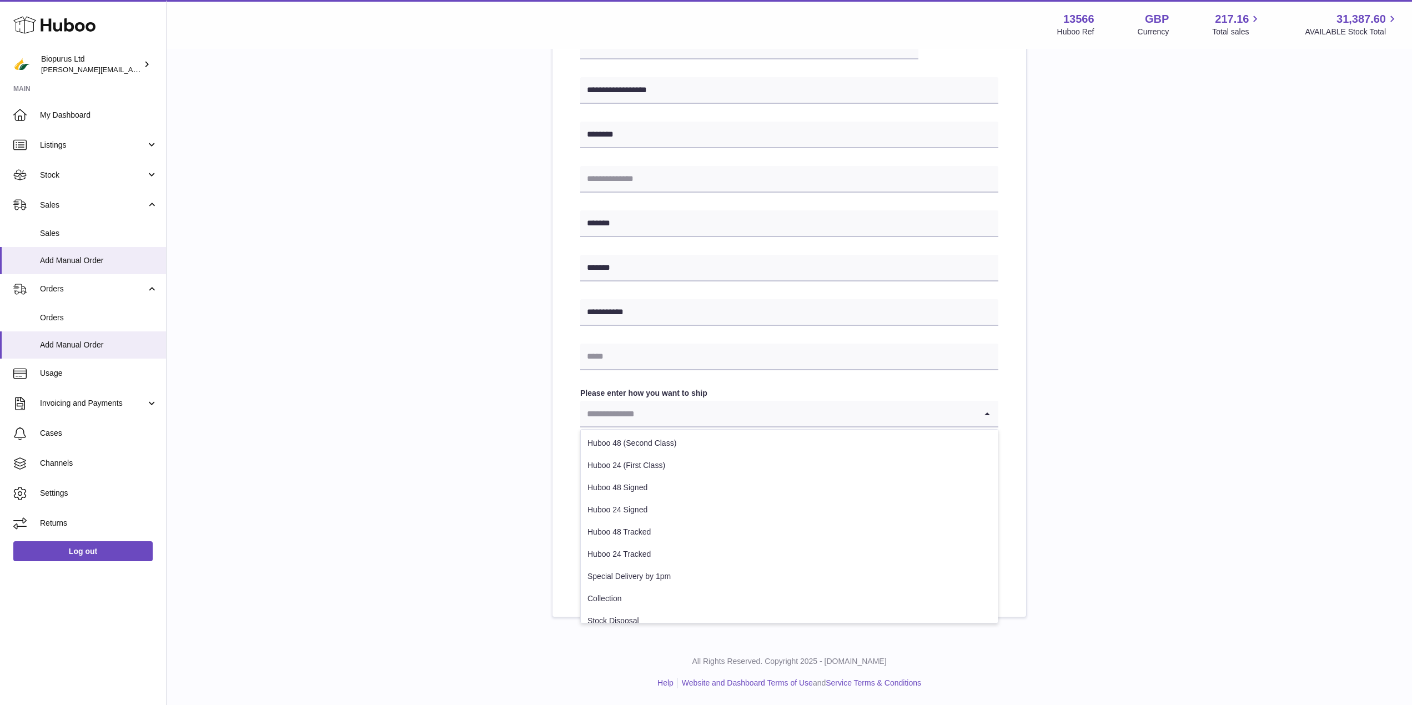 This screenshot has height=705, width=1412. Describe the element at coordinates (99, 433) in the screenshot. I see `span: Cases` at that location.